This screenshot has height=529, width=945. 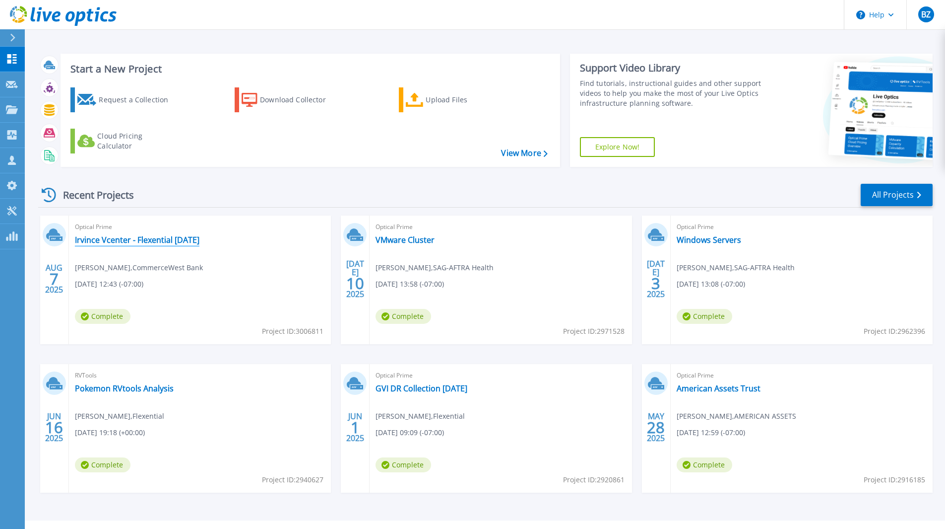 What do you see at coordinates (895, 331) in the screenshot?
I see `span: Project ID: 2962396` at bounding box center [895, 331].